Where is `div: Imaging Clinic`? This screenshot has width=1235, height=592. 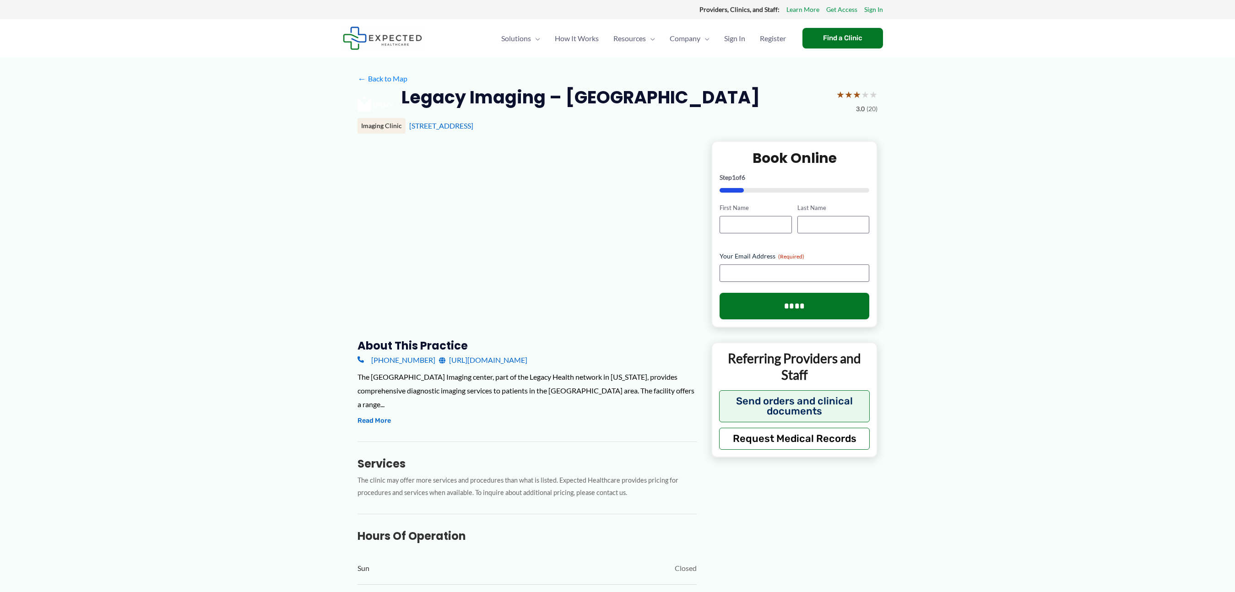 div: Imaging Clinic is located at coordinates (381, 126).